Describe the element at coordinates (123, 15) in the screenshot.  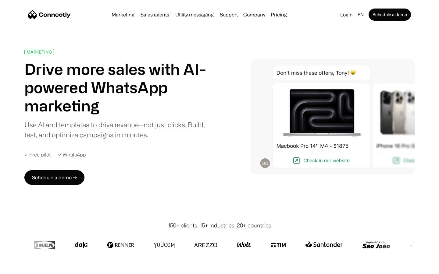
I see `a: Marketing` at that location.